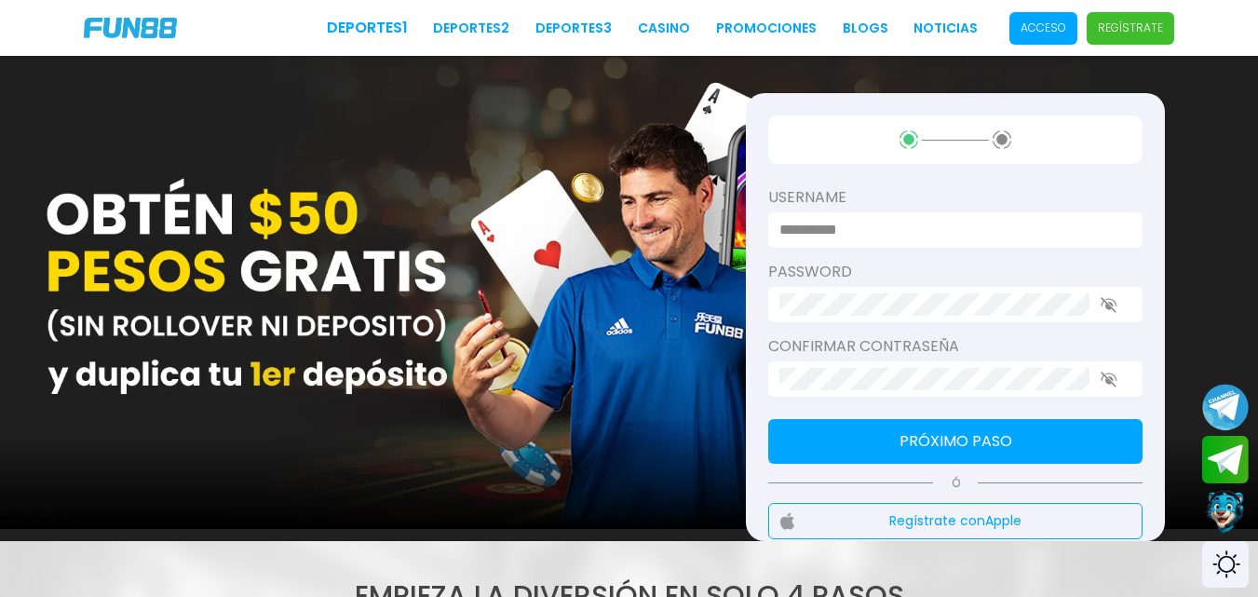 The height and width of the screenshot is (597, 1258). Describe the element at coordinates (130, 28) in the screenshot. I see `img: Company Logo` at that location.